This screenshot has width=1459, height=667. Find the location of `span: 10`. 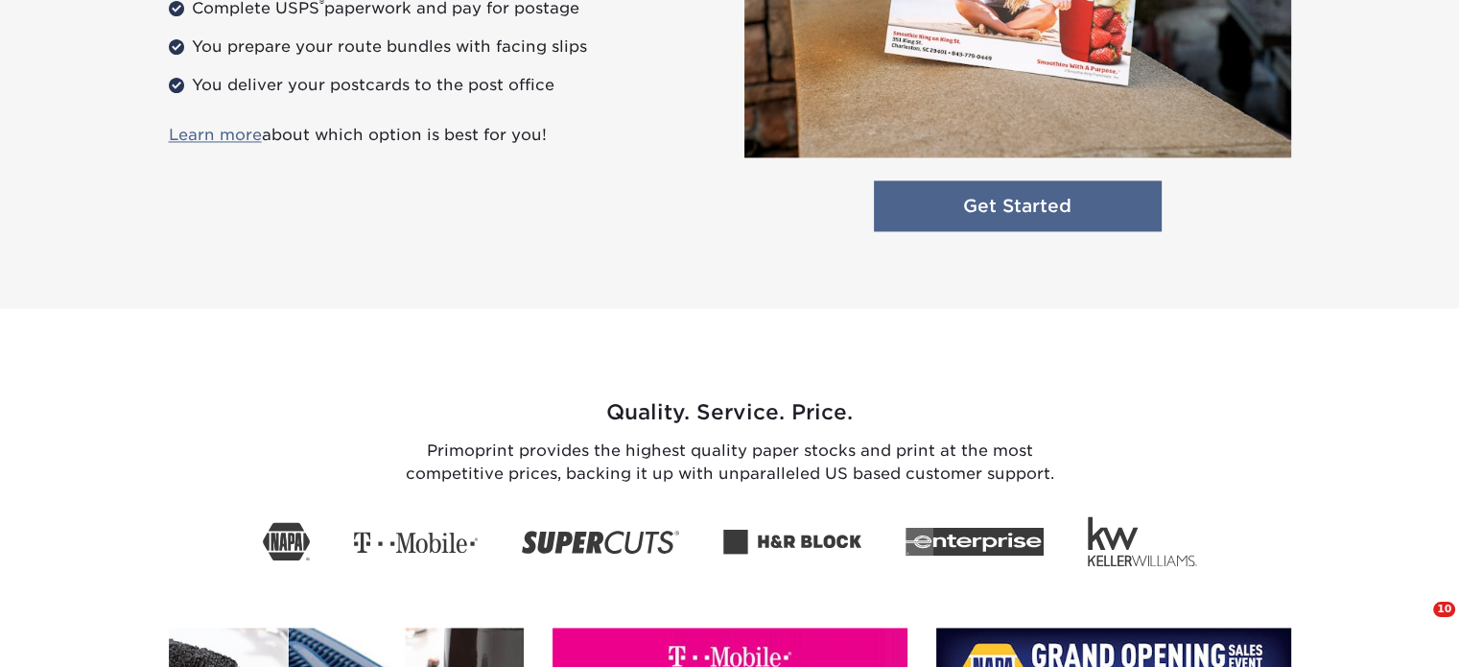

span: 10 is located at coordinates (1444, 609).